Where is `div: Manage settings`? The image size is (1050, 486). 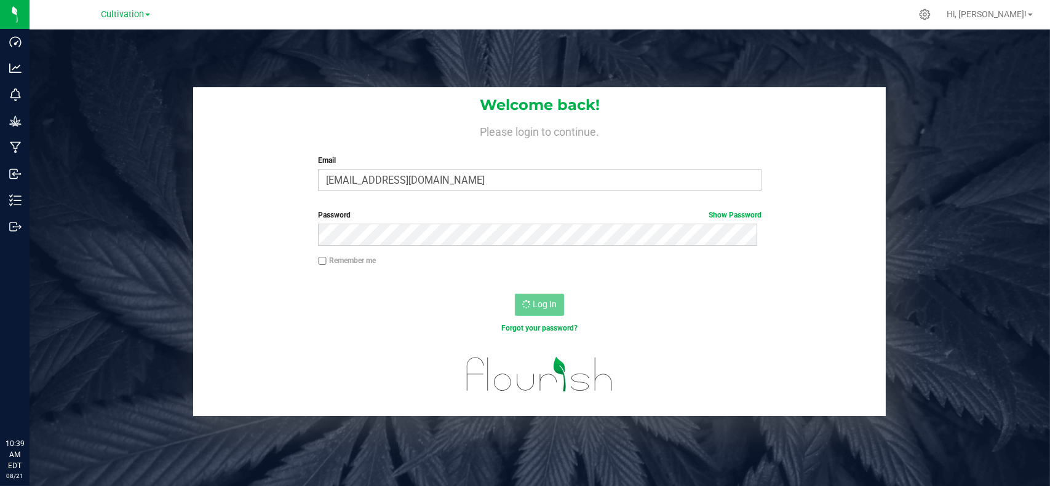 div: Manage settings is located at coordinates (924, 14).